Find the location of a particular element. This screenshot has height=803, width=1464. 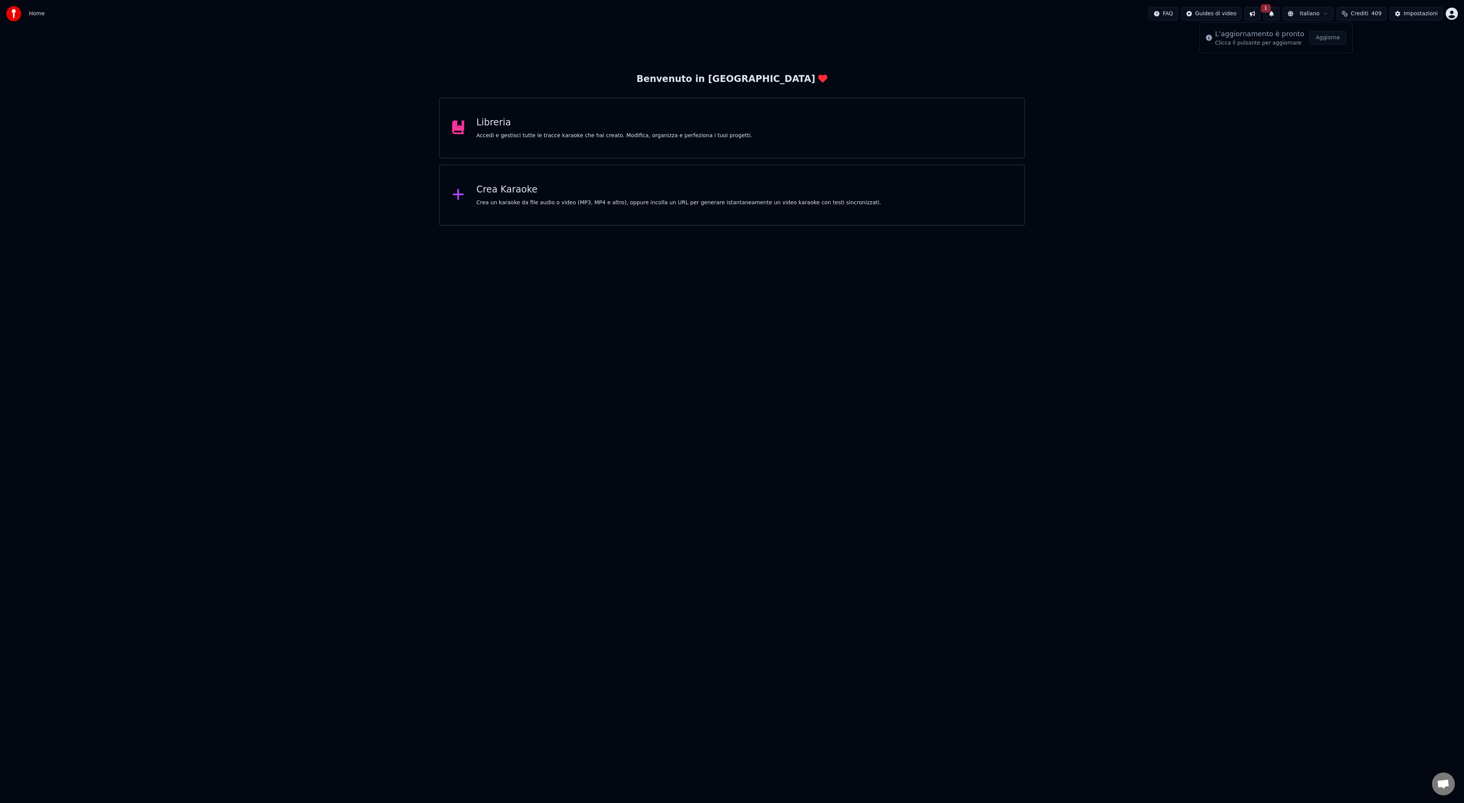

button: Crediti409 is located at coordinates (1361, 14).